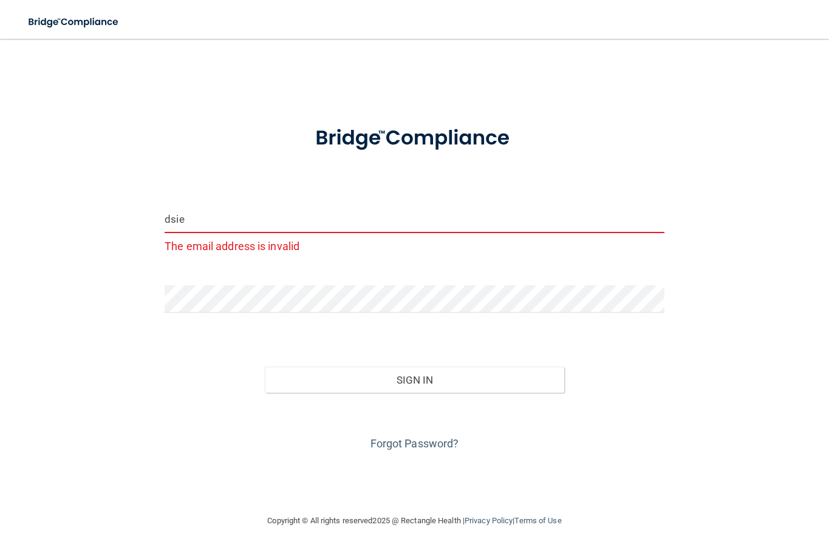 The width and height of the screenshot is (829, 553). What do you see at coordinates (414, 219) in the screenshot?
I see `input: Email` at bounding box center [414, 219].